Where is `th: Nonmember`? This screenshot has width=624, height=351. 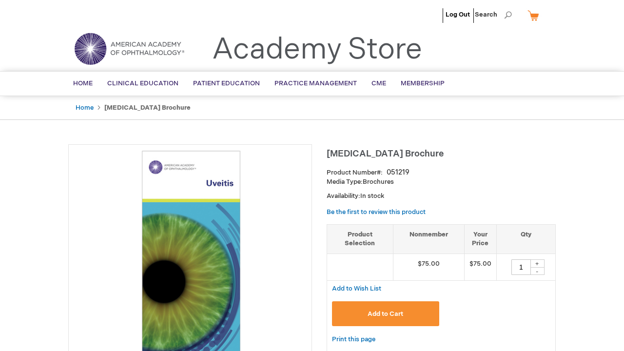 th: Nonmember is located at coordinates (429, 239).